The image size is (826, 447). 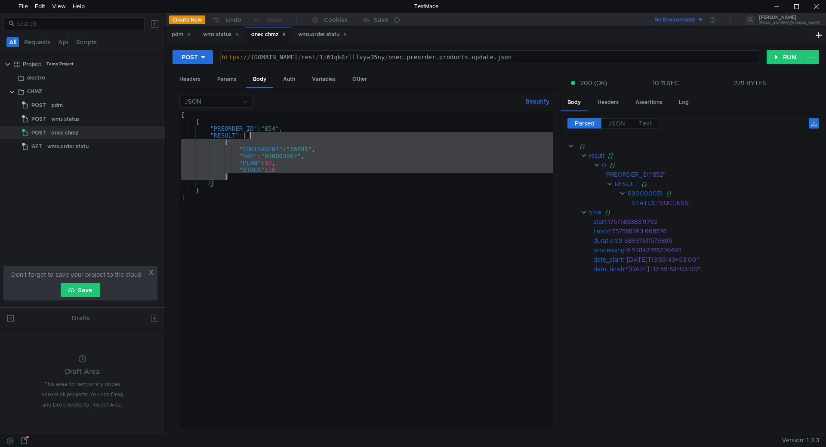 What do you see at coordinates (381, 20) in the screenshot?
I see `div: Save` at bounding box center [381, 20].